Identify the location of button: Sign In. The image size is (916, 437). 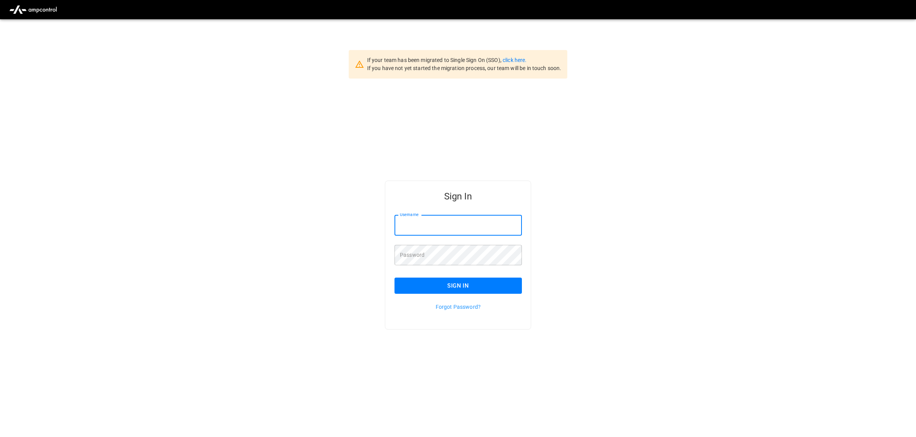
(458, 286).